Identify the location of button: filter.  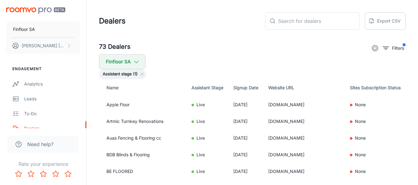
(393, 48).